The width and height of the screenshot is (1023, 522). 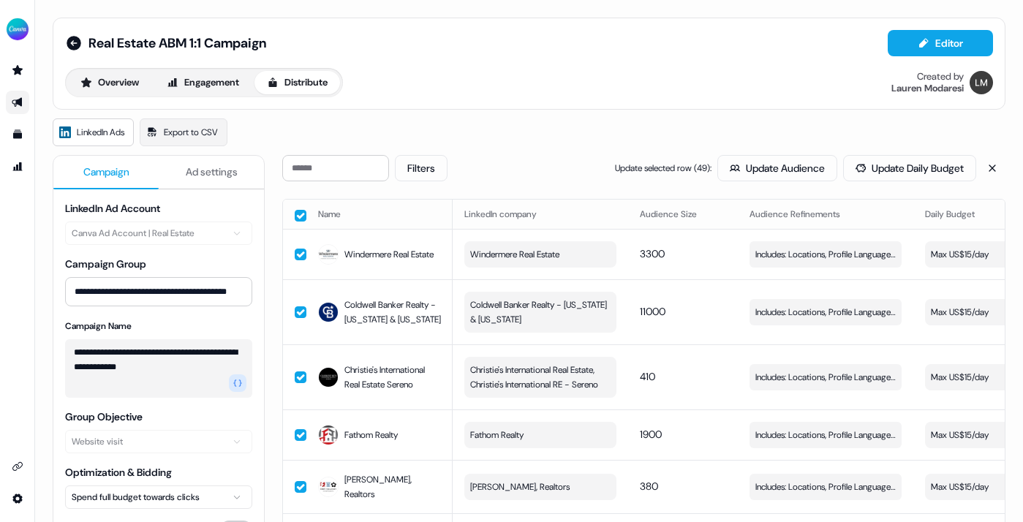 I want to click on span: 1900, so click(x=651, y=435).